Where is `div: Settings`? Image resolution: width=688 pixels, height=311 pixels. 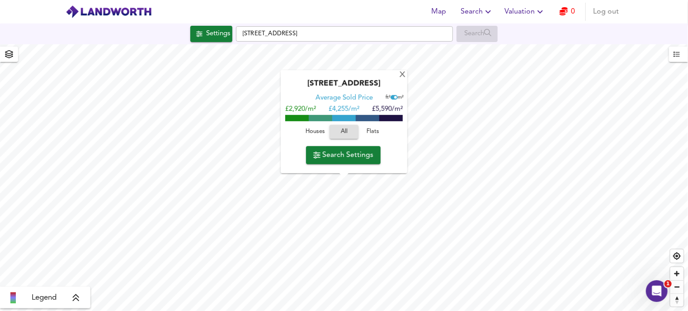
div: Settings is located at coordinates (218, 34).